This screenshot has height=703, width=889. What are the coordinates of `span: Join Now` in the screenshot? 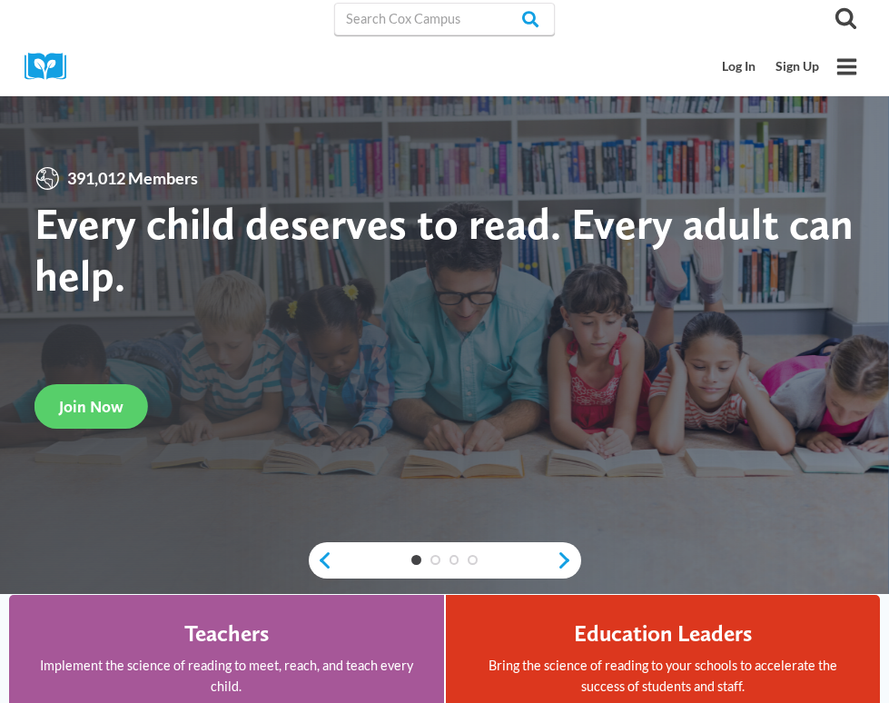 It's located at (91, 406).